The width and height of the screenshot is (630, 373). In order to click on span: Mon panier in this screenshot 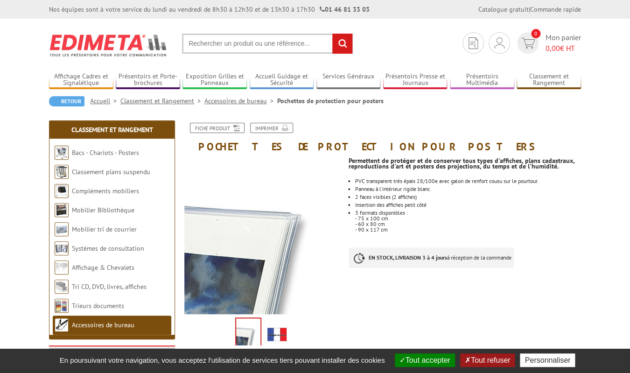, I will do `click(563, 43)`.